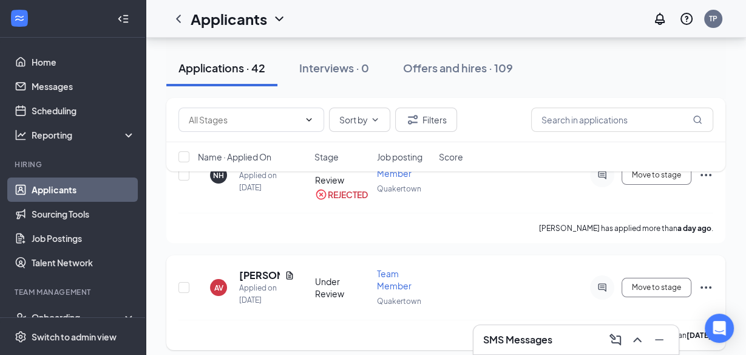 The width and height of the screenshot is (746, 355). What do you see at coordinates (123, 19) in the screenshot?
I see `svg: Collapse` at bounding box center [123, 19].